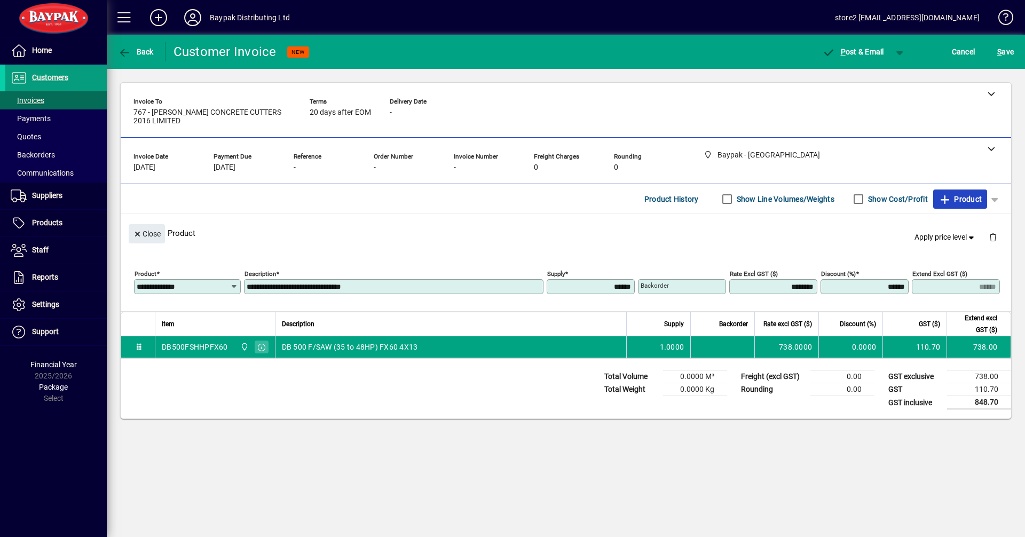 The width and height of the screenshot is (1025, 537). Describe the element at coordinates (56, 196) in the screenshot. I see `a: Suppliers` at that location.